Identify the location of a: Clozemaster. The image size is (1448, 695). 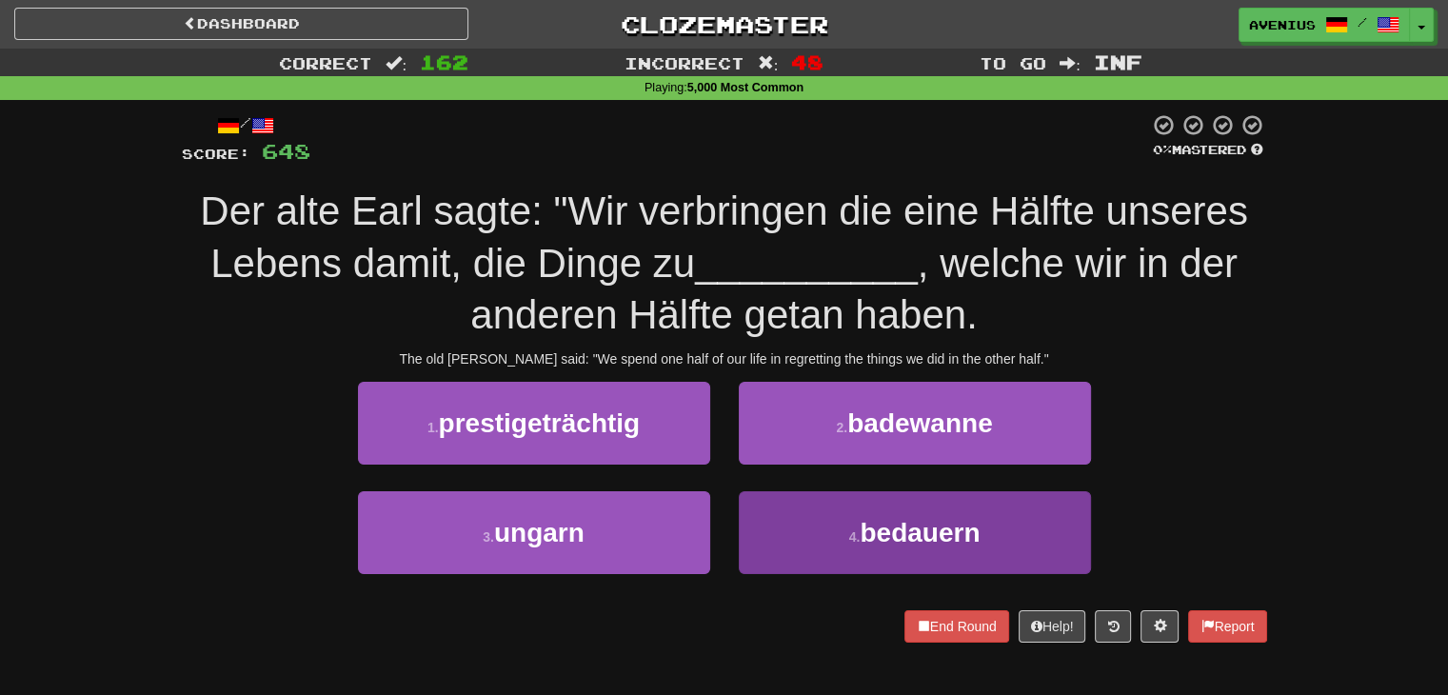
(723, 24).